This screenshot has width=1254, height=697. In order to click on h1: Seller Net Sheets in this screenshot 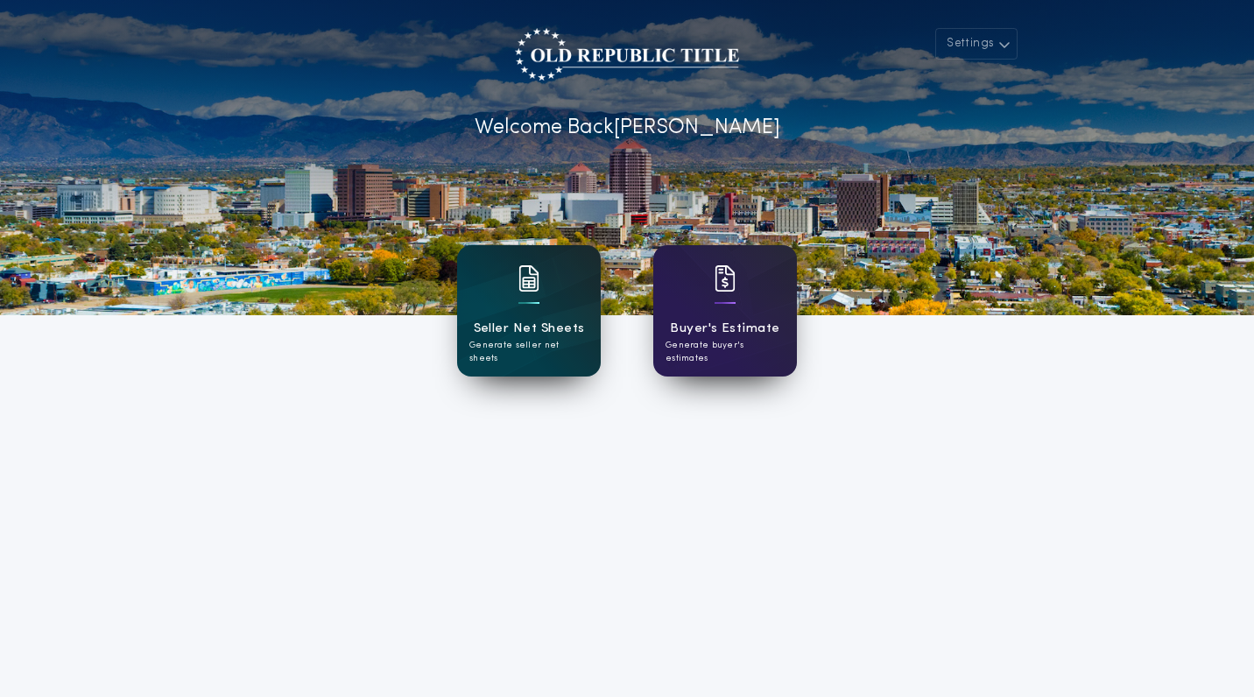, I will do `click(529, 328)`.